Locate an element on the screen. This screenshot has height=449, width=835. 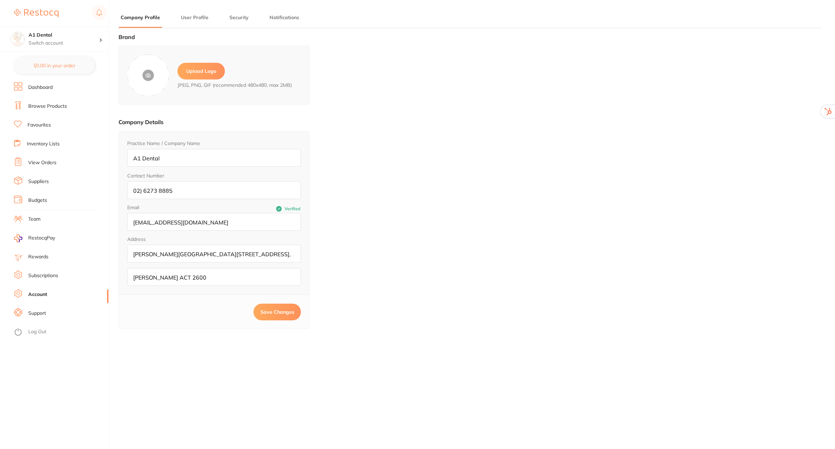
a: Account is located at coordinates (38, 295).